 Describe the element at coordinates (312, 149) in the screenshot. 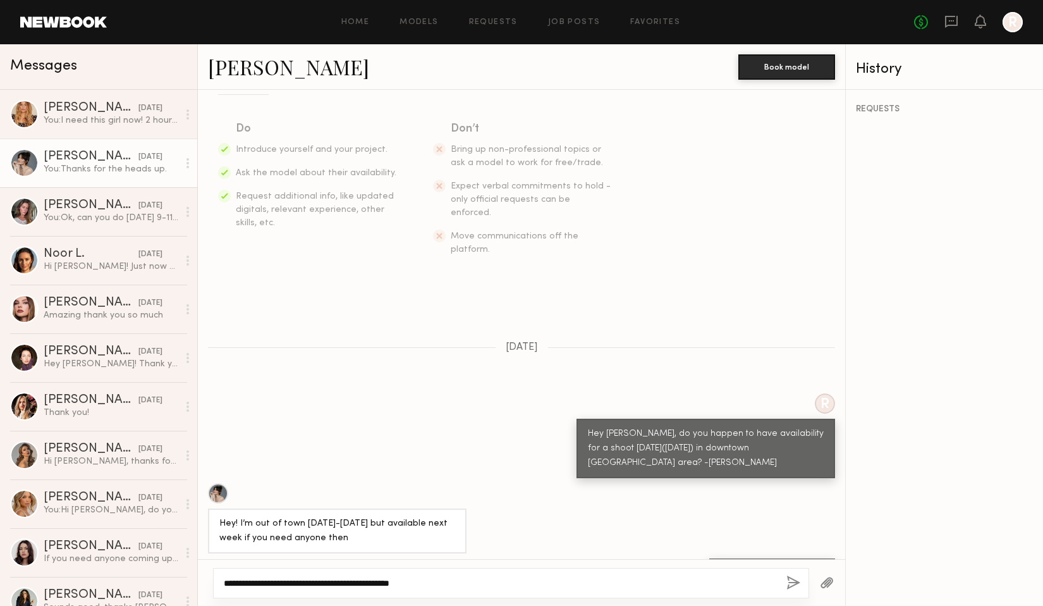

I see `span: Introduce yourself and your project.` at that location.